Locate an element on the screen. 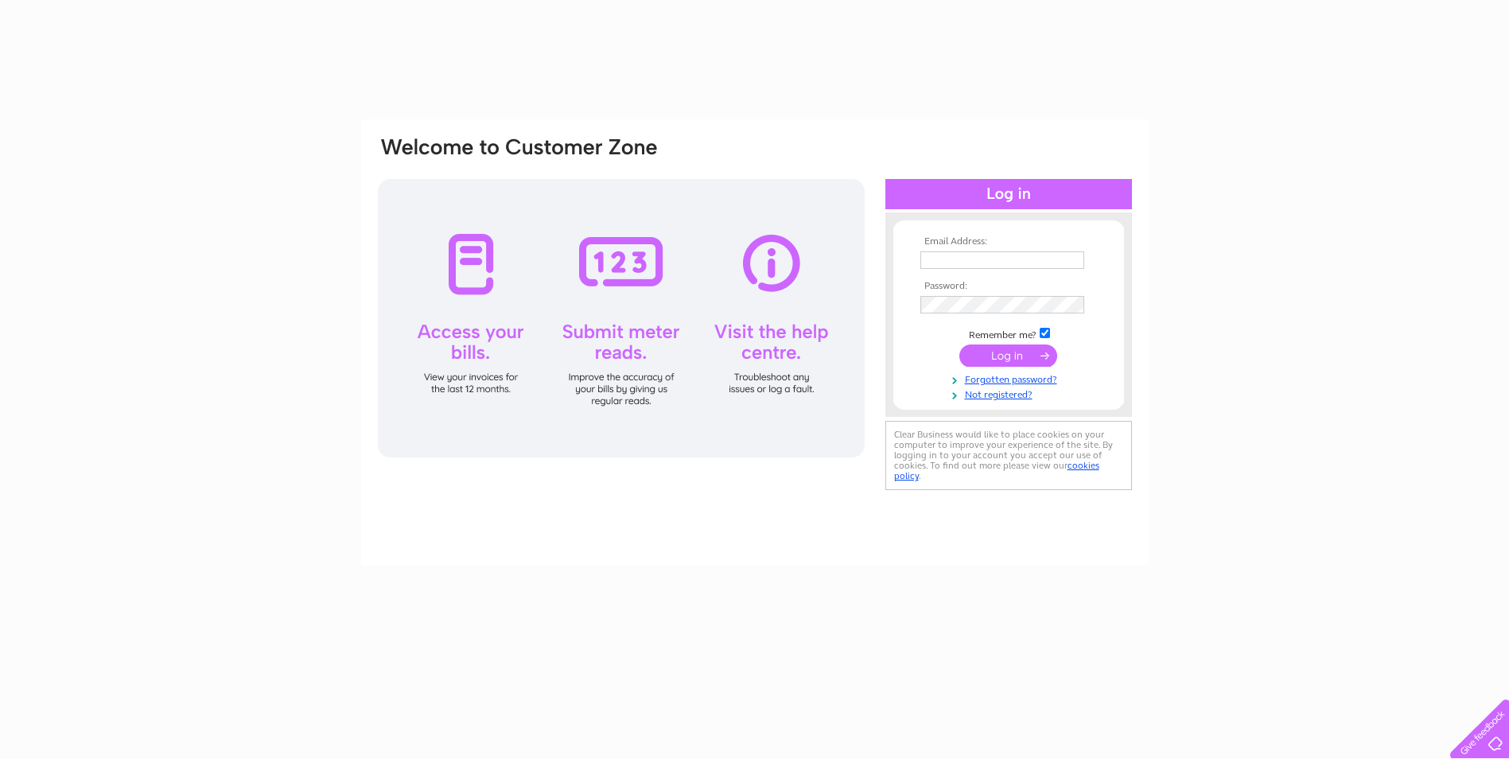 Image resolution: width=1509 pixels, height=759 pixels. a: Forgotten password? is located at coordinates (1010, 378).